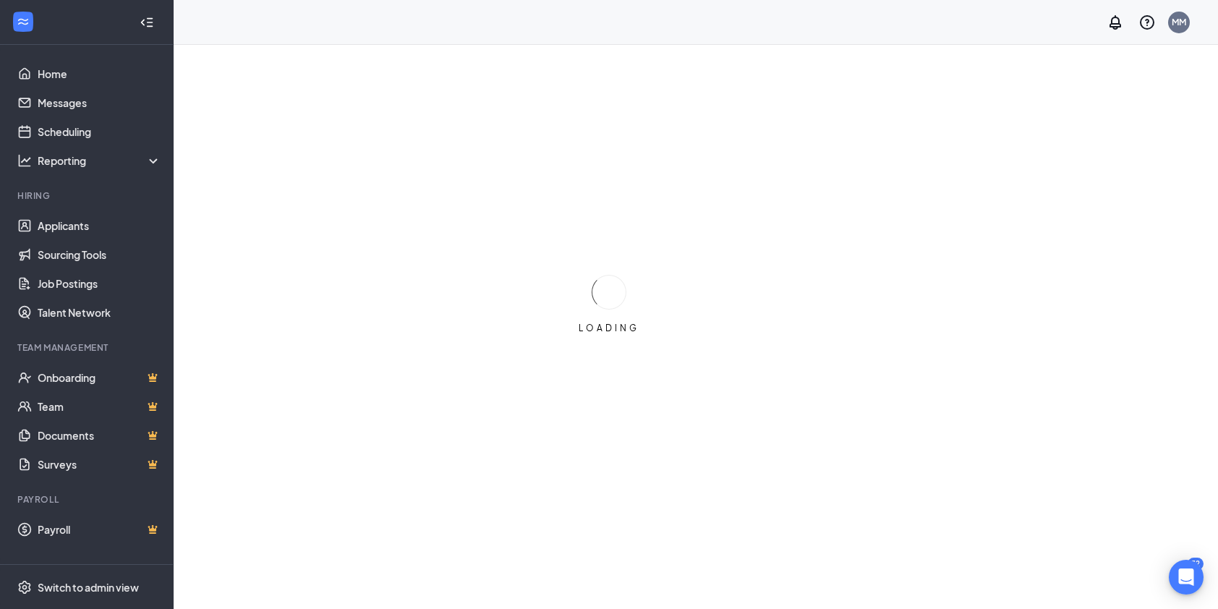  Describe the element at coordinates (99, 132) in the screenshot. I see `a: Scheduling` at that location.